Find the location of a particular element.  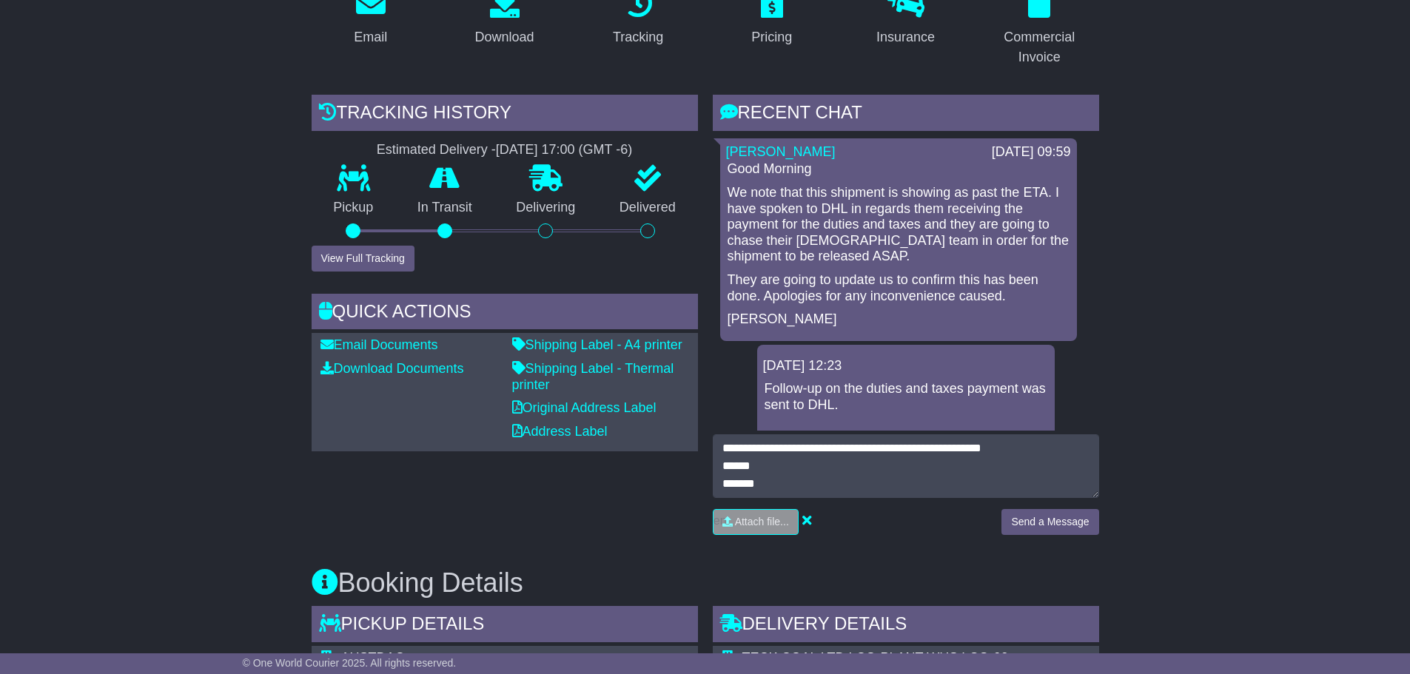

span: TECK COAL LTD LCO-PLANT WHS LCO-02 is located at coordinates (876, 658).